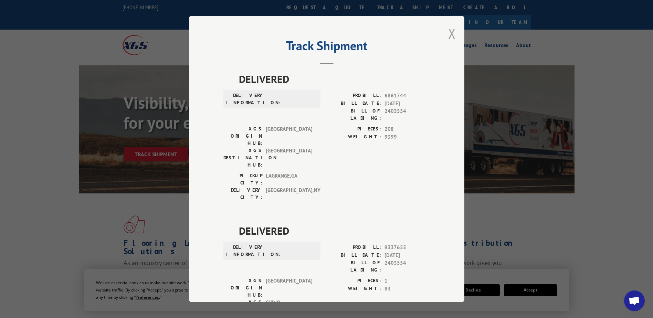 The height and width of the screenshot is (318, 653). I want to click on div: Open chat, so click(634, 301).